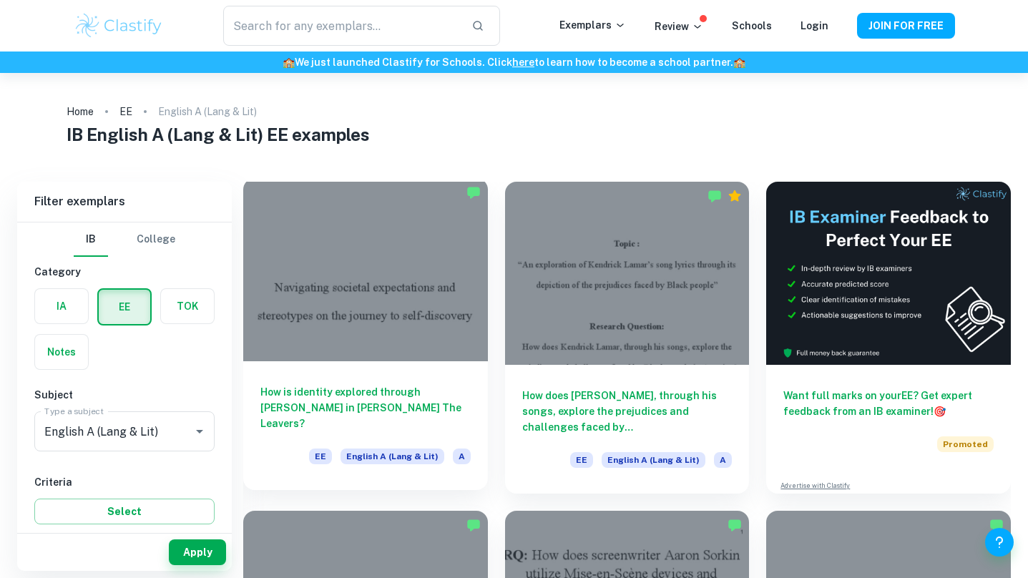 This screenshot has width=1028, height=578. What do you see at coordinates (207, 112) in the screenshot?
I see `p: English A (Lang & Lit)` at bounding box center [207, 112].